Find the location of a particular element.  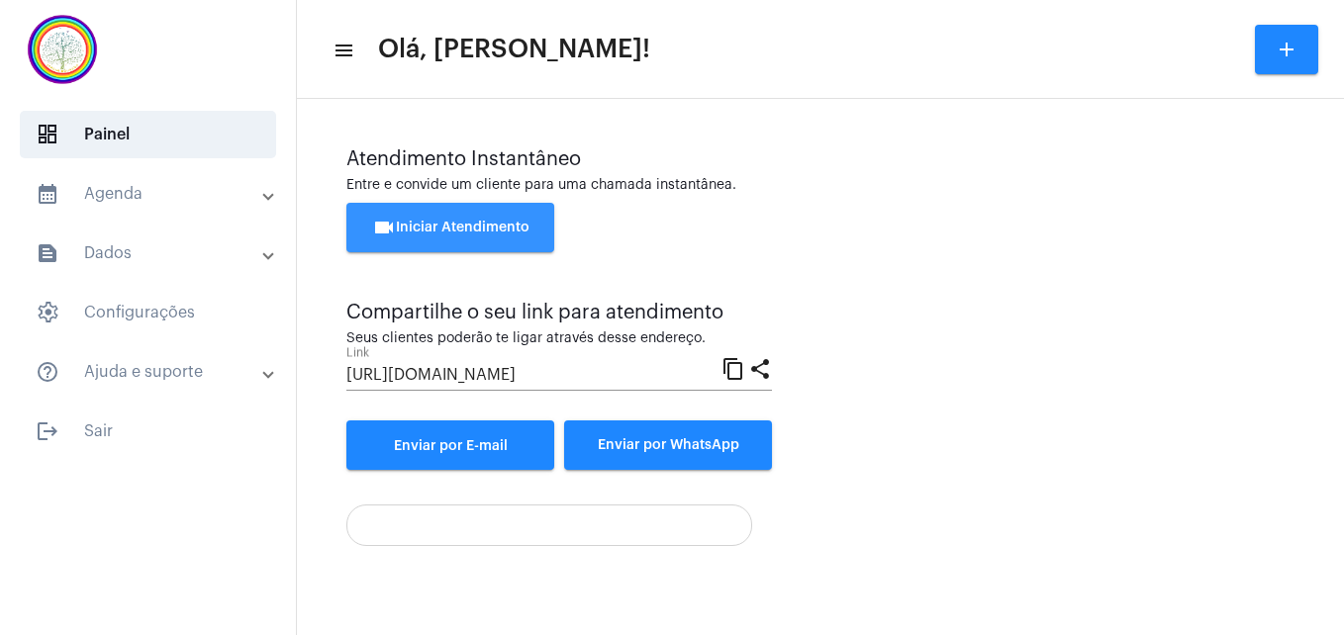

button: Enviar por WhatsApp is located at coordinates (668, 445).